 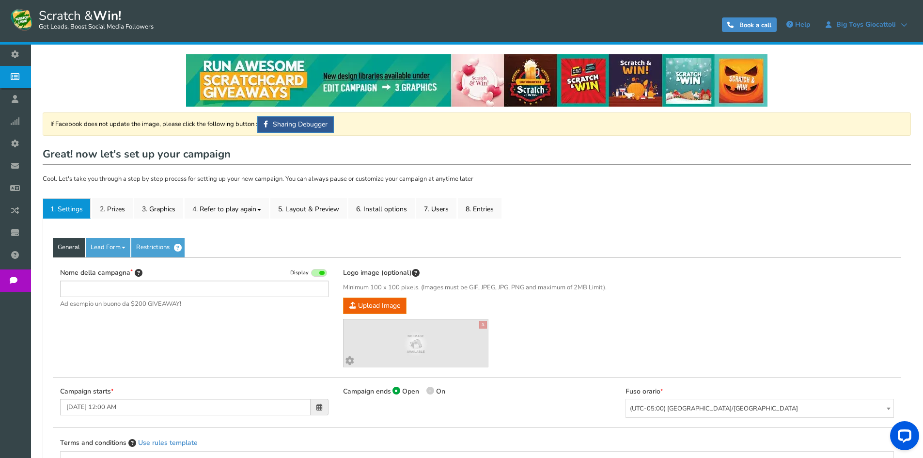 What do you see at coordinates (483, 325) in the screenshot?
I see `a: X` at bounding box center [483, 325].